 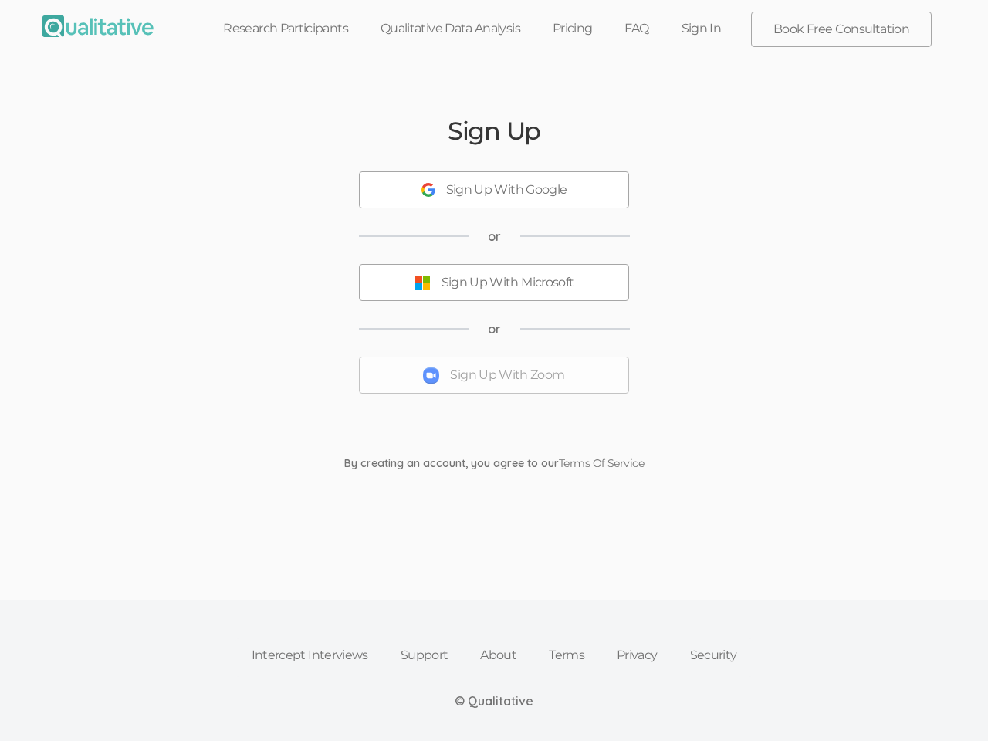 What do you see at coordinates (285, 29) in the screenshot?
I see `a: Research Participants` at bounding box center [285, 29].